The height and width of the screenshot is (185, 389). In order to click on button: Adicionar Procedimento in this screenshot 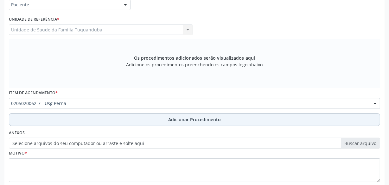, I will do `click(194, 119)`.